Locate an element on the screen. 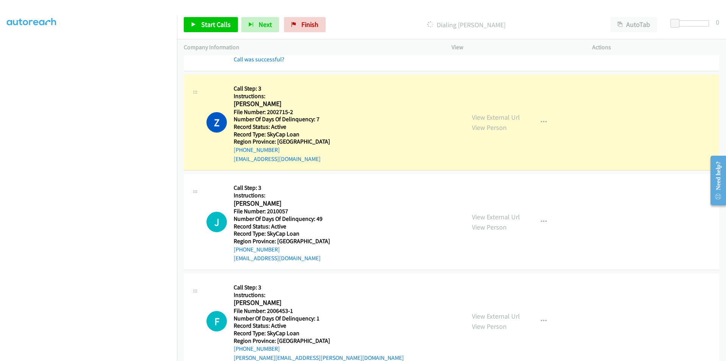 The image size is (726, 361). p: Actions is located at coordinates (656, 47).